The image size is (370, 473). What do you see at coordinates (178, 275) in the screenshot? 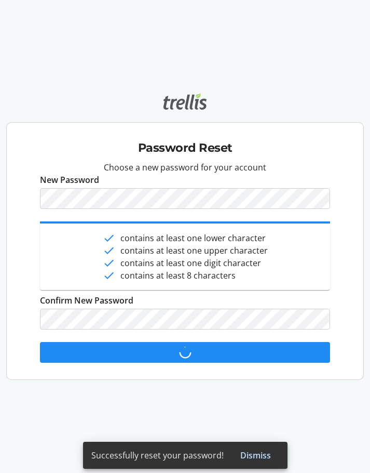
I see `span: contains at least 8 characters` at bounding box center [178, 275].